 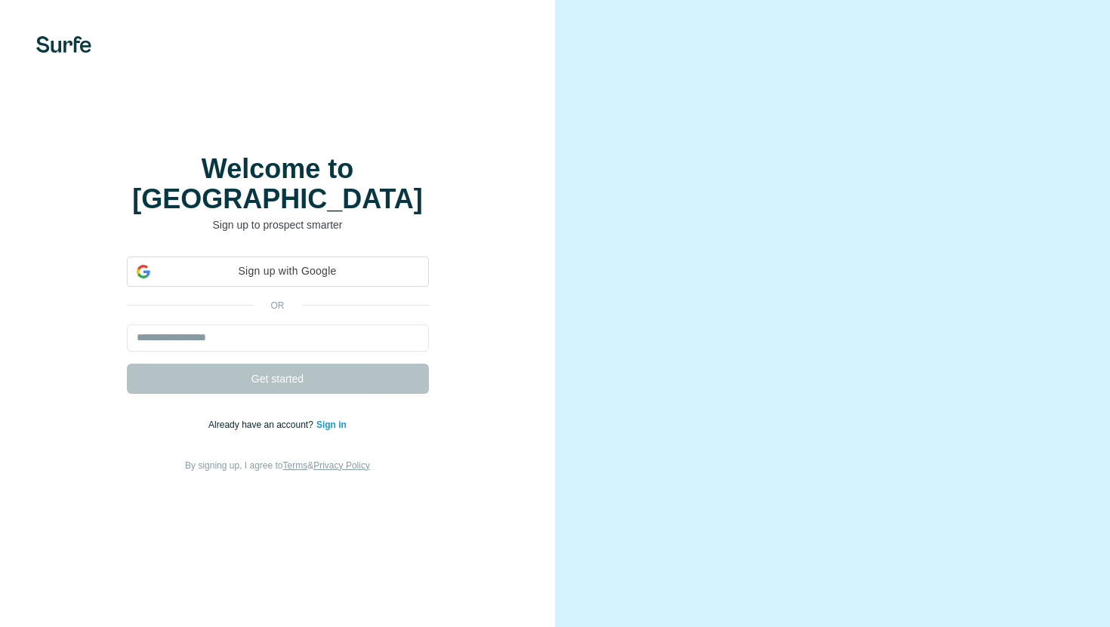 I want to click on span: Already have an account?, so click(x=262, y=425).